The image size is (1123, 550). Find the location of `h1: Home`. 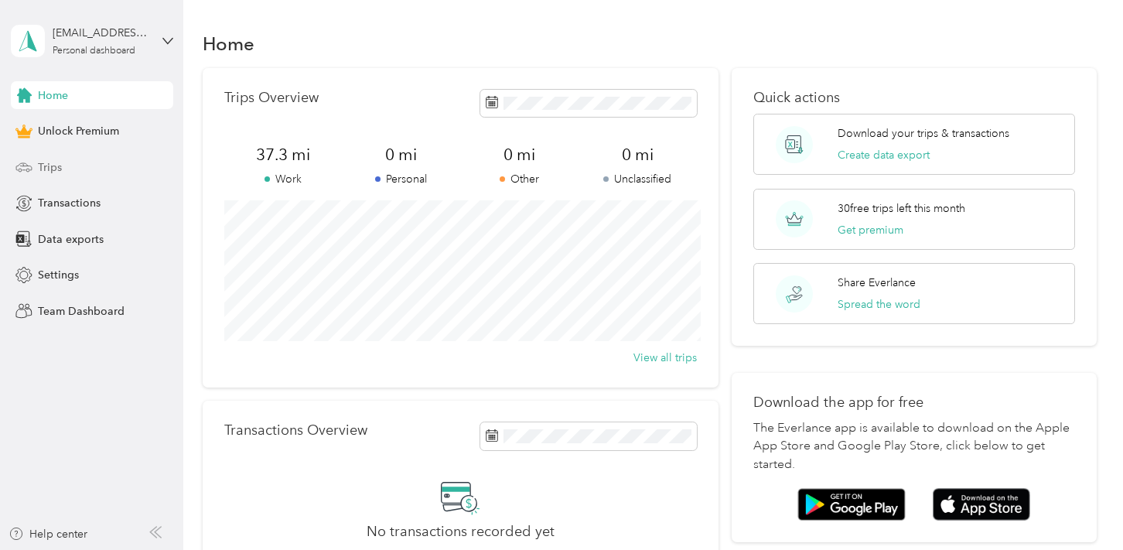

h1: Home is located at coordinates (228, 43).